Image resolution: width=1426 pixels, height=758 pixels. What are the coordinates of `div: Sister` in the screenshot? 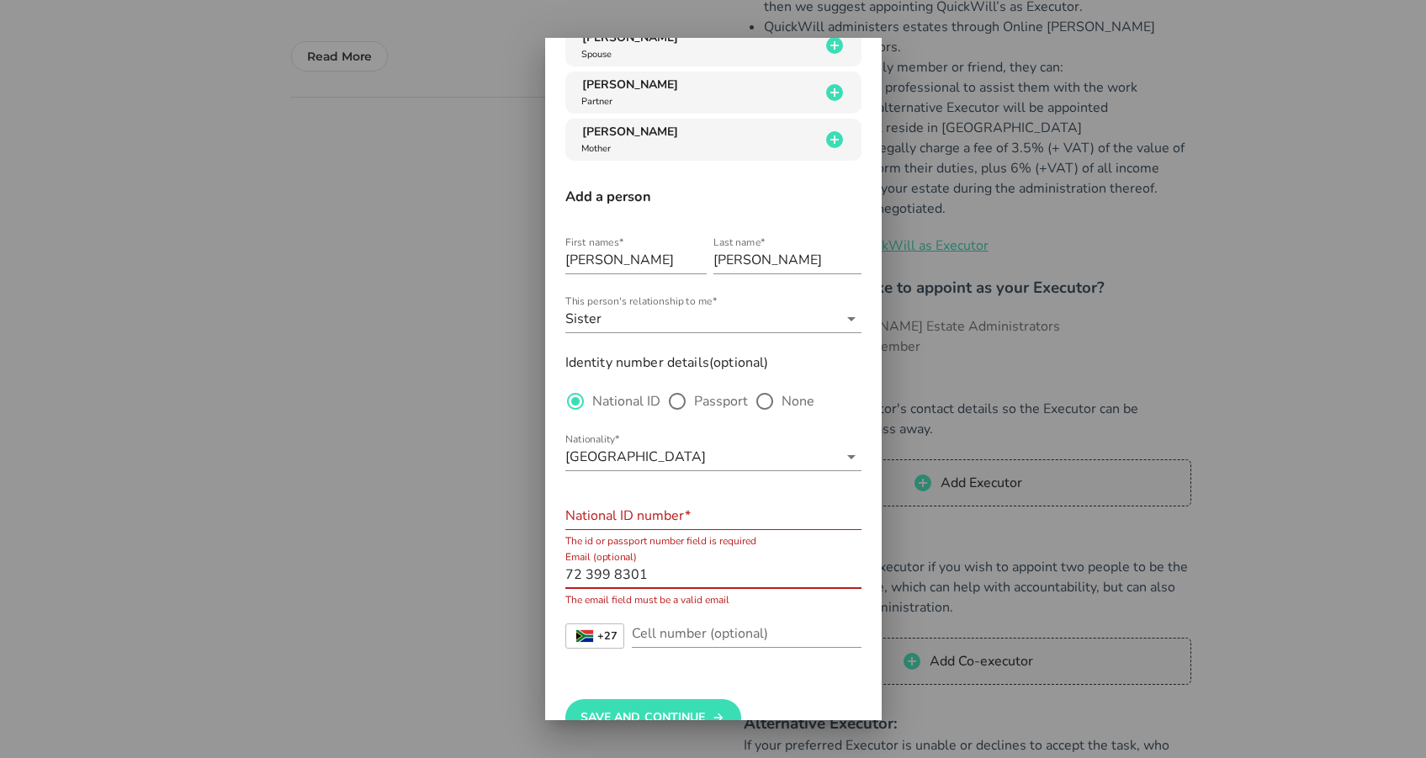 It's located at (583, 319).